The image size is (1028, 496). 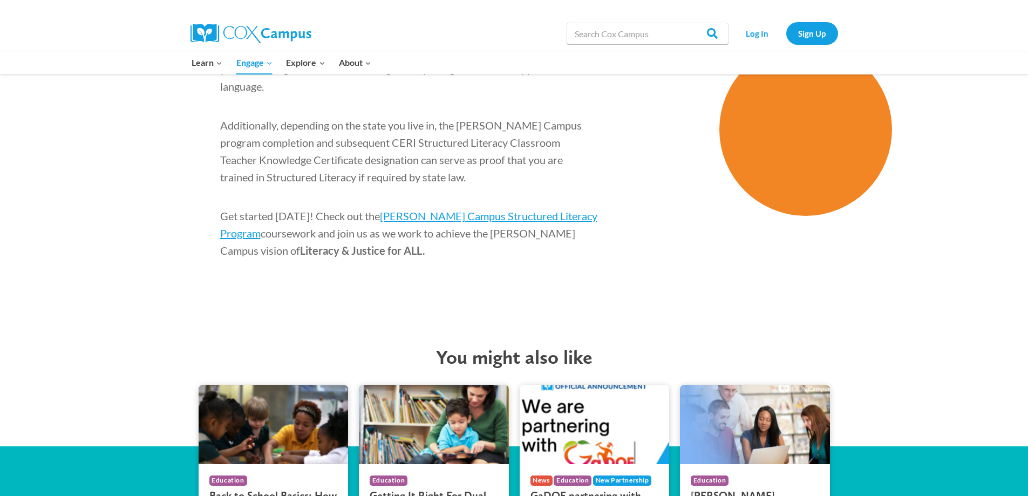 What do you see at coordinates (433, 425) in the screenshot?
I see `img: Getting It Right For Dual Language Learners, as seen in Saporta Report` at bounding box center [433, 425].